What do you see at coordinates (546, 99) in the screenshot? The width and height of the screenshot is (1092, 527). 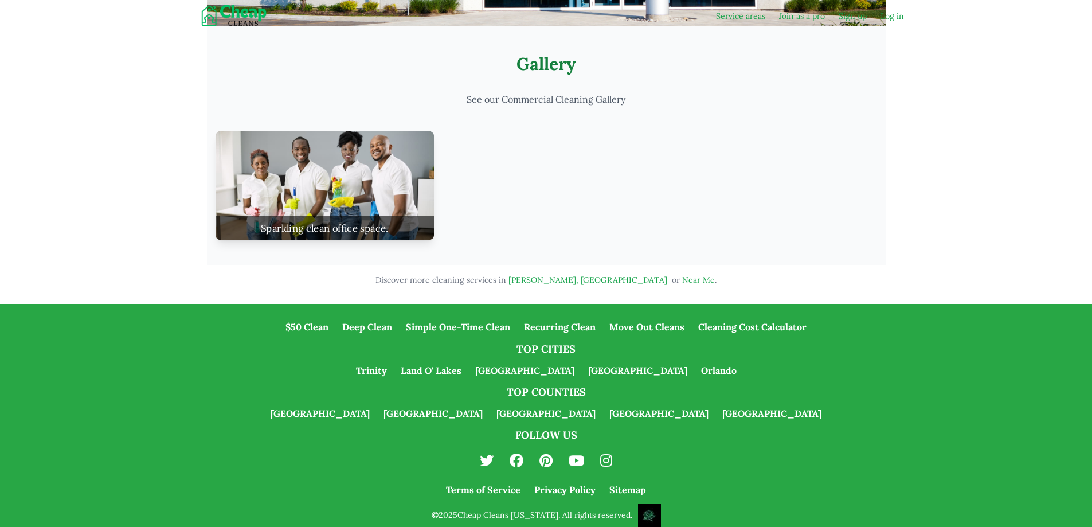 I see `p: See our Commercial Cleaning Gallery` at bounding box center [546, 99].